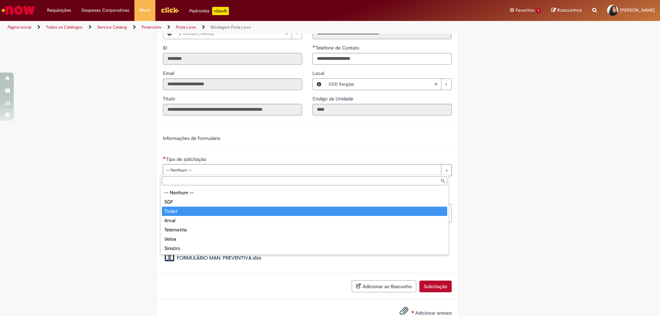  Describe the element at coordinates (305, 220) in the screenshot. I see `ul: Tipo de solicitação` at that location.